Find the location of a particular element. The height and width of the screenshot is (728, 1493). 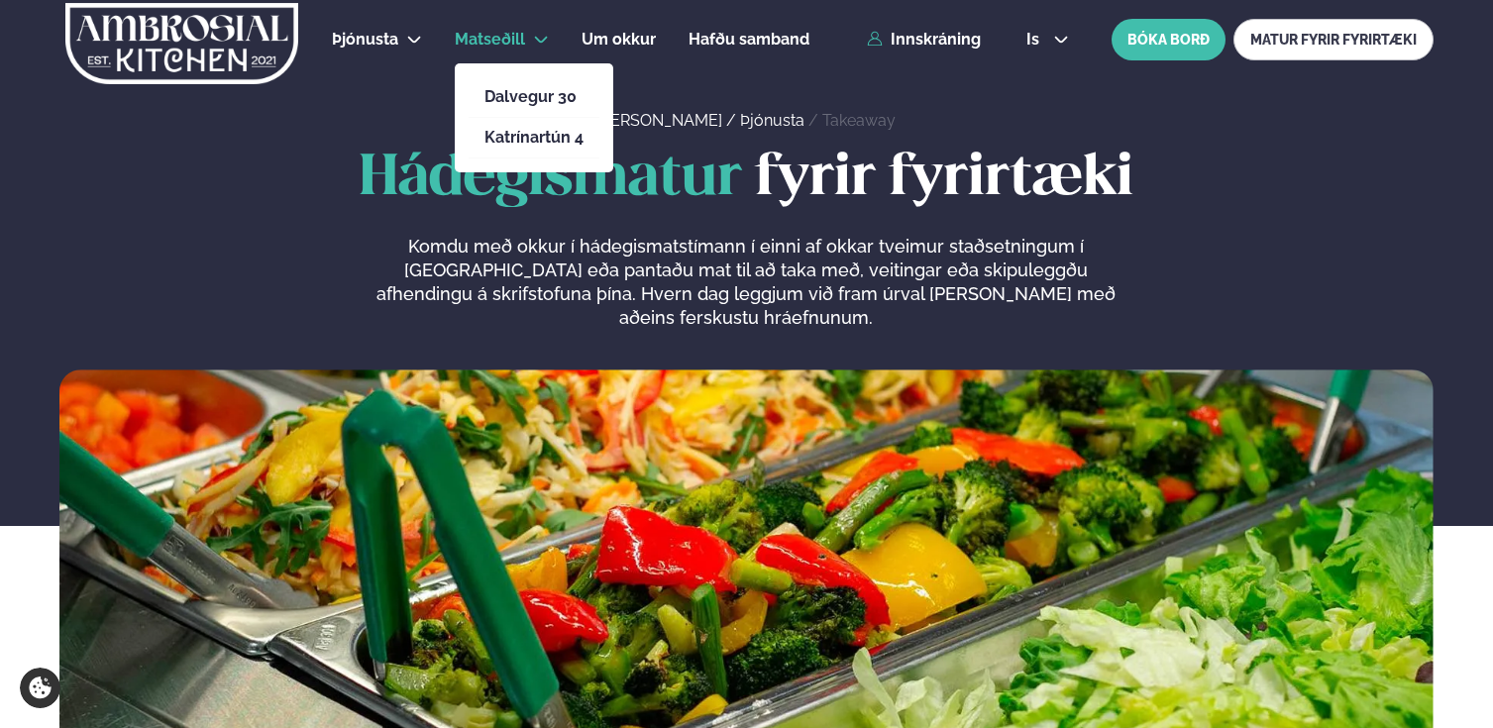

button: is is located at coordinates (1047, 40).